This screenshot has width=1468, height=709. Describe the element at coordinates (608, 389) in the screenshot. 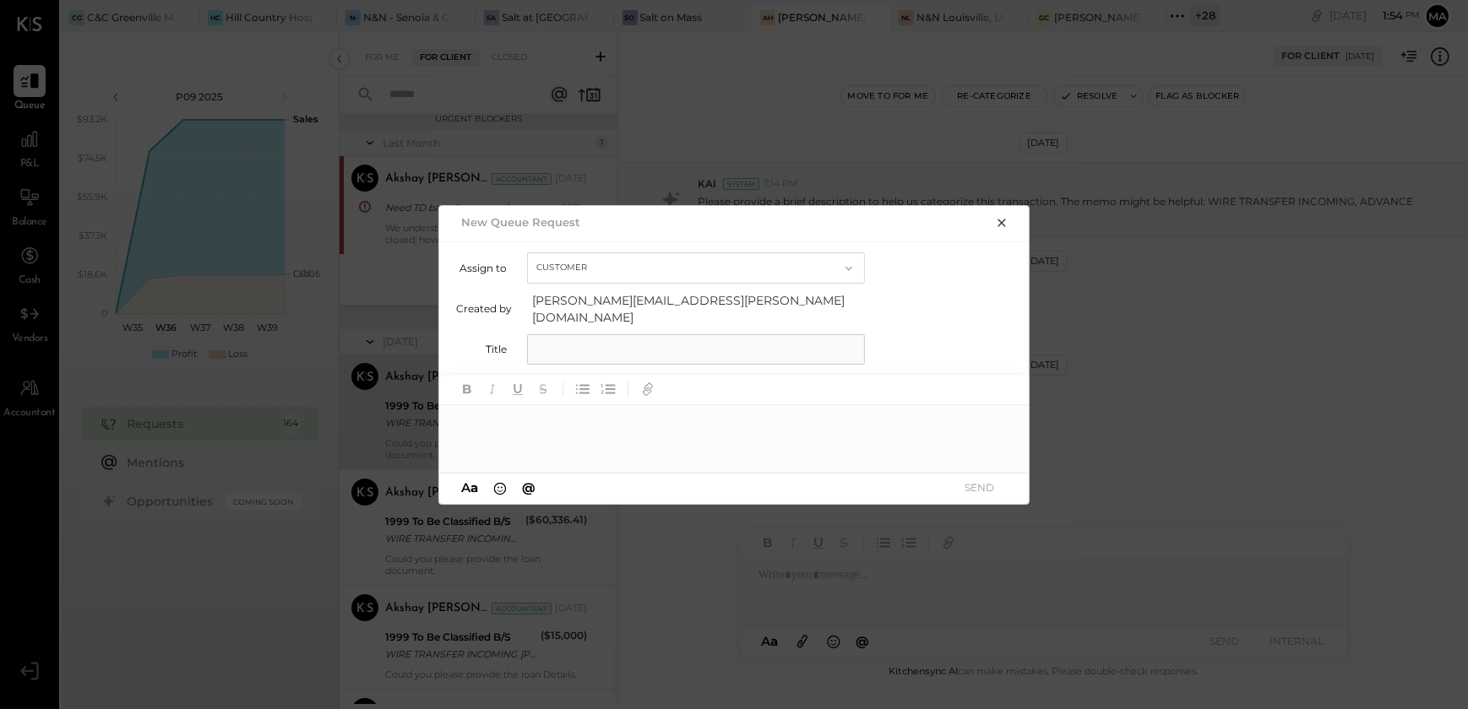

I see `button: Ordered List` at that location.